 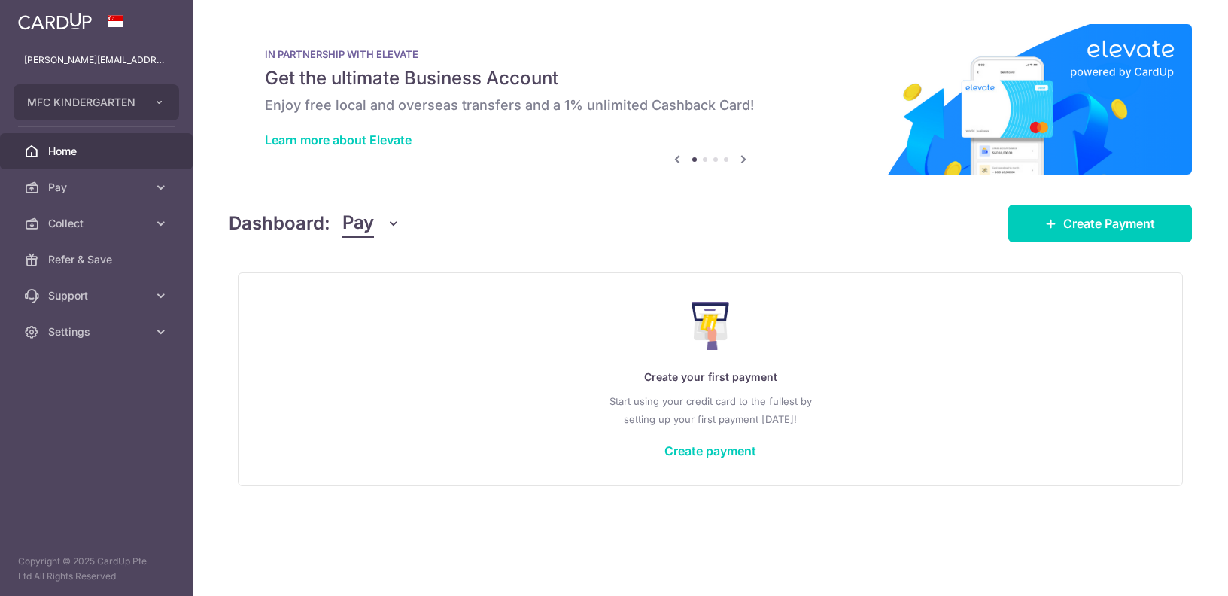 I want to click on span: Collect, so click(x=98, y=224).